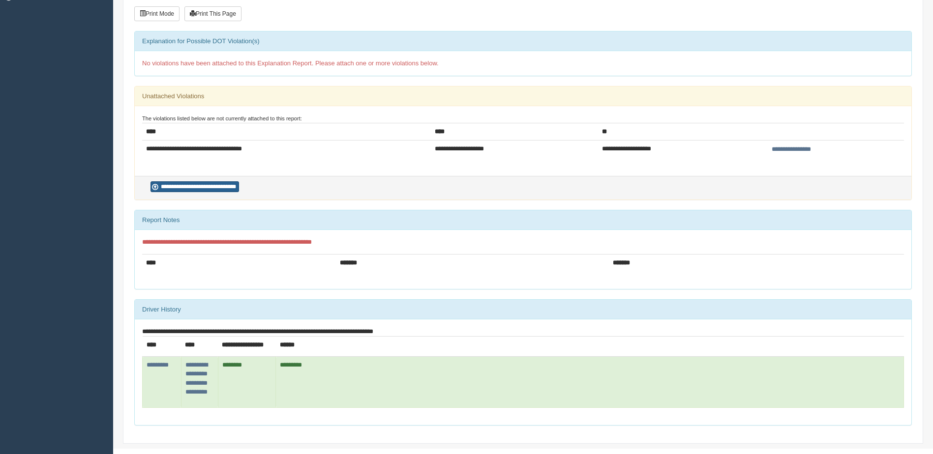 The image size is (933, 454). I want to click on div: Driver History, so click(523, 310).